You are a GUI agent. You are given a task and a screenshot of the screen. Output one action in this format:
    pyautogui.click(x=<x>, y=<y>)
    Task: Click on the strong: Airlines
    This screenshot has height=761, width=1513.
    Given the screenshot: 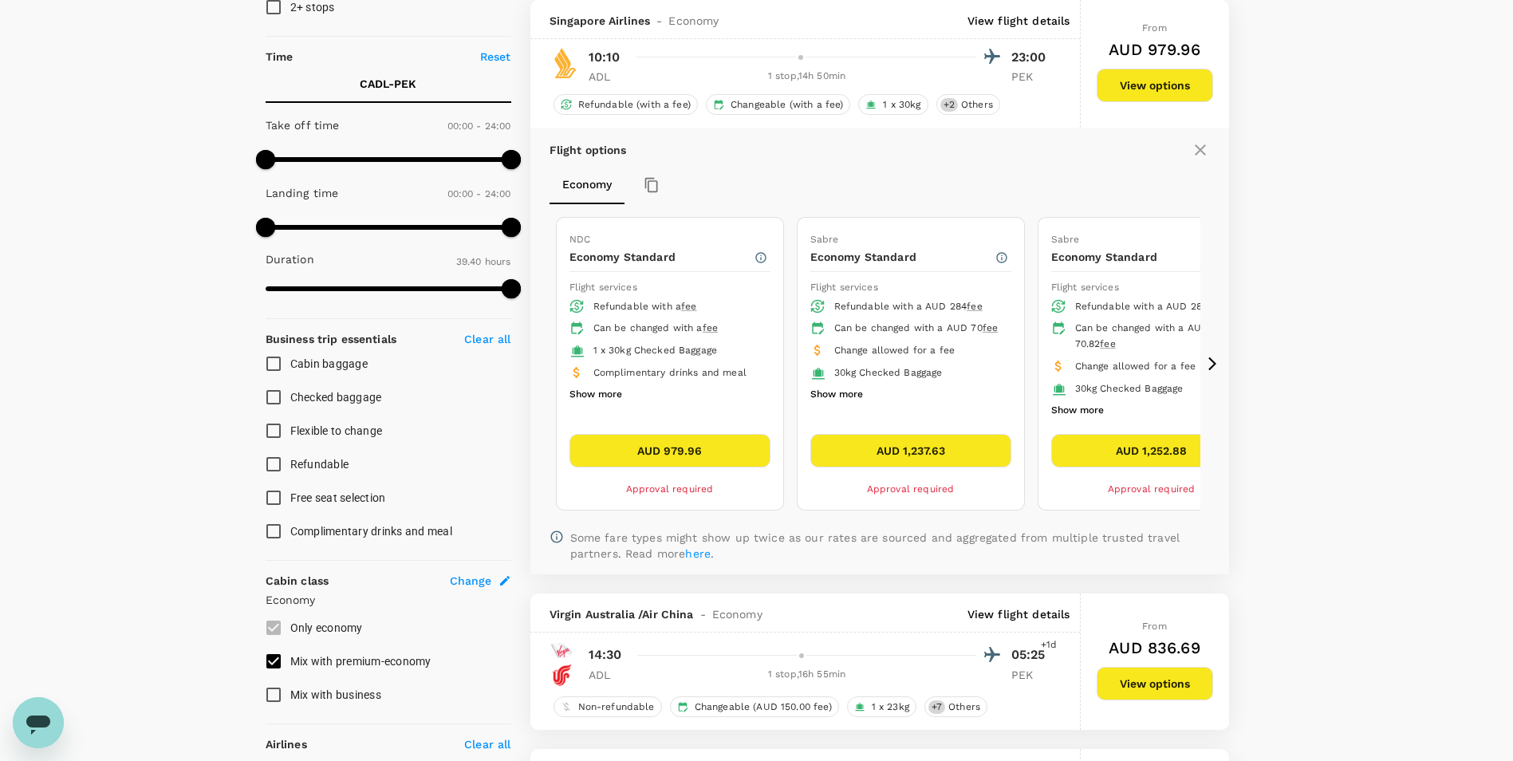 What is the action you would take?
    pyautogui.click(x=286, y=744)
    